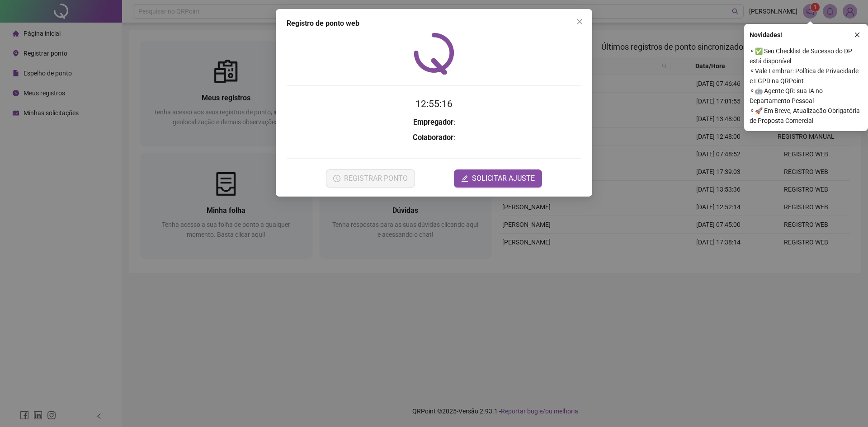  What do you see at coordinates (579, 22) in the screenshot?
I see `button: Close` at bounding box center [579, 22].